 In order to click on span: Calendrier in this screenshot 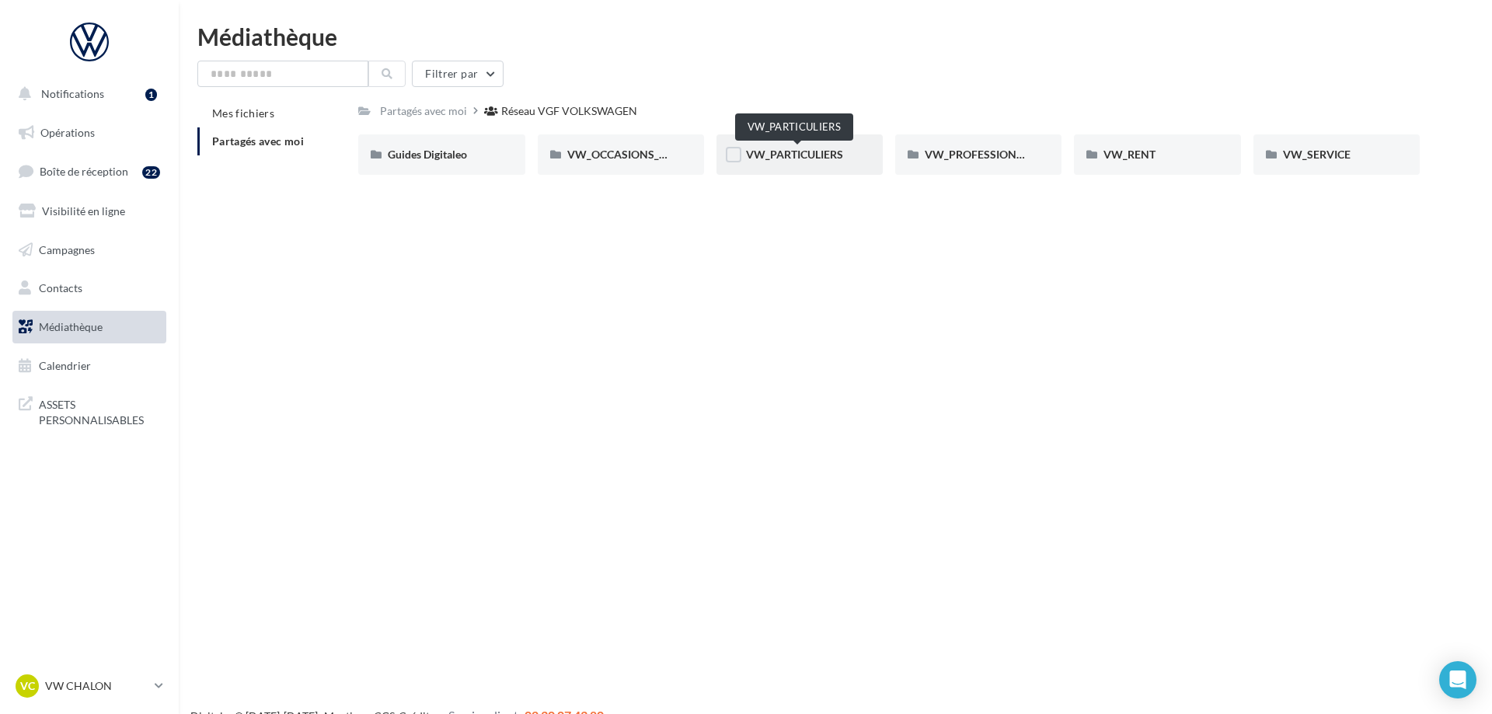, I will do `click(64, 365)`.